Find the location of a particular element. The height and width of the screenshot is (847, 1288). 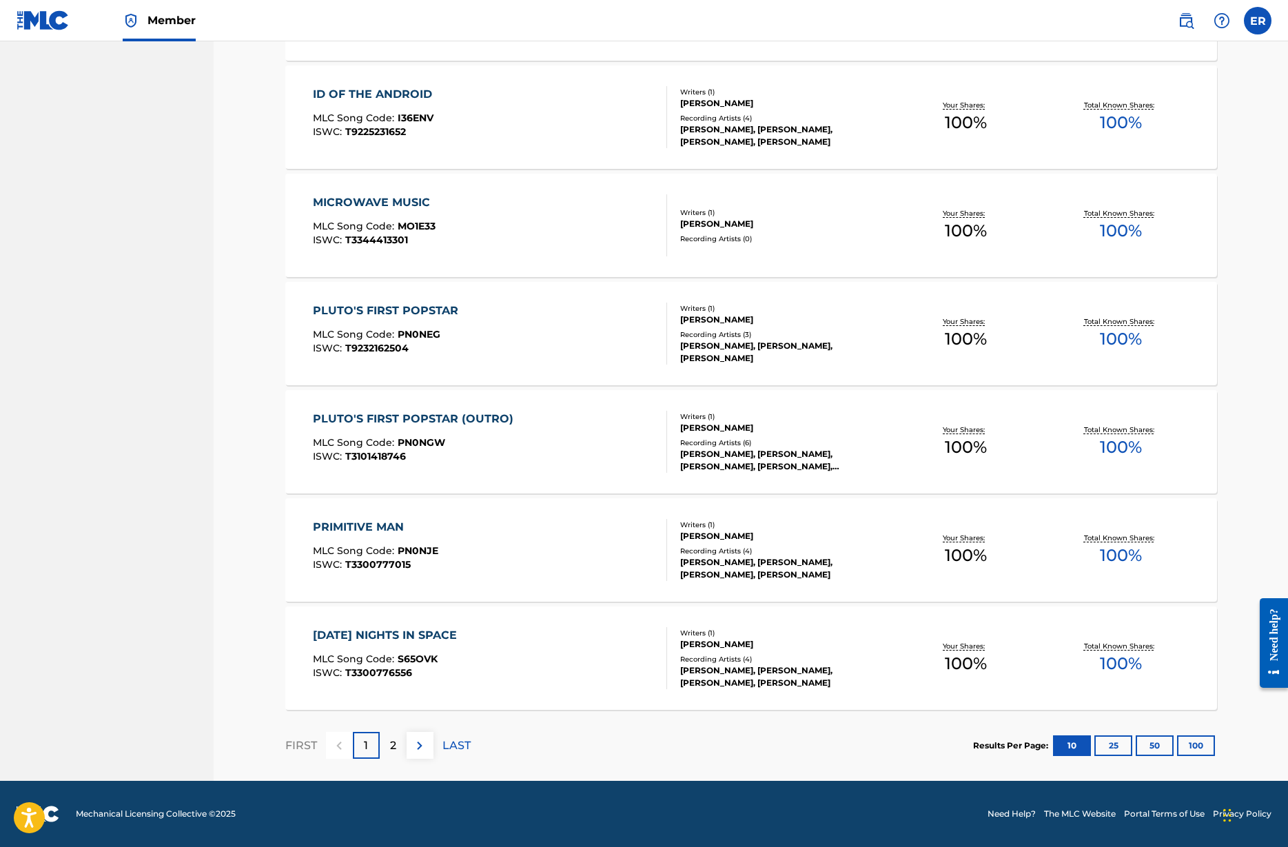

span: MO1E33 is located at coordinates (416, 226).